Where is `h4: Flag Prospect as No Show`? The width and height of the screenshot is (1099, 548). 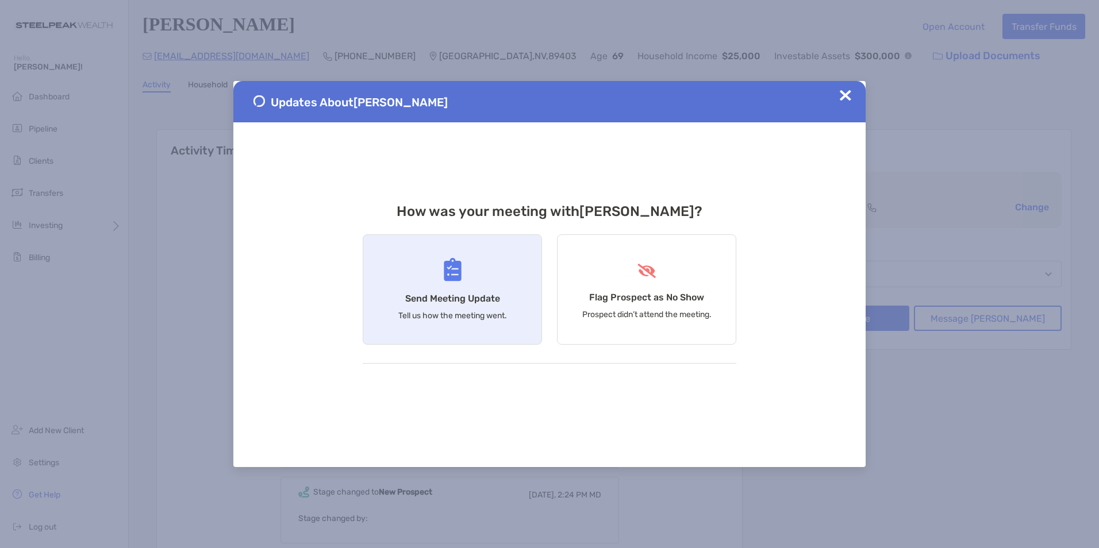 h4: Flag Prospect as No Show is located at coordinates (646, 297).